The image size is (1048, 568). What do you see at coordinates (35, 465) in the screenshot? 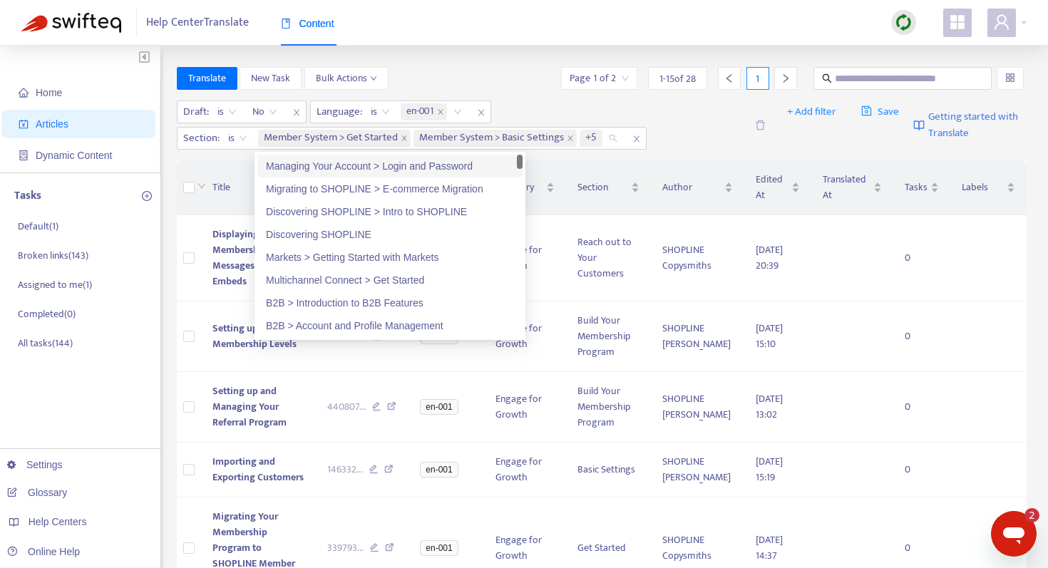
I see `a: Settings` at bounding box center [35, 465].